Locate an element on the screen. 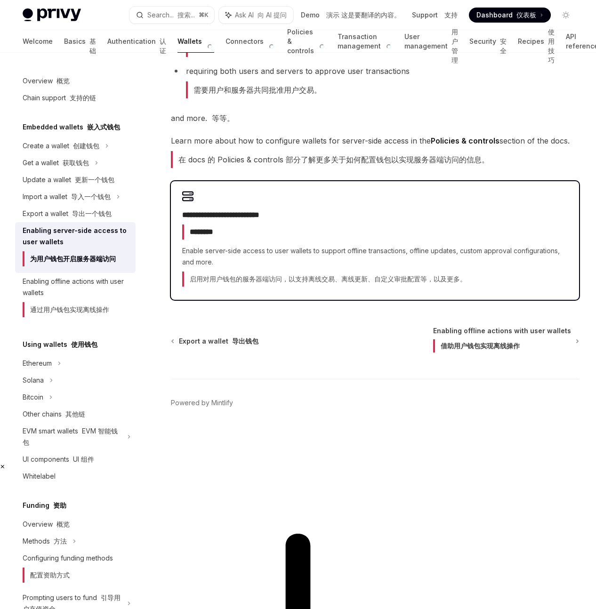 The image size is (596, 609). a: Chain support 支持的链 is located at coordinates (75, 98).